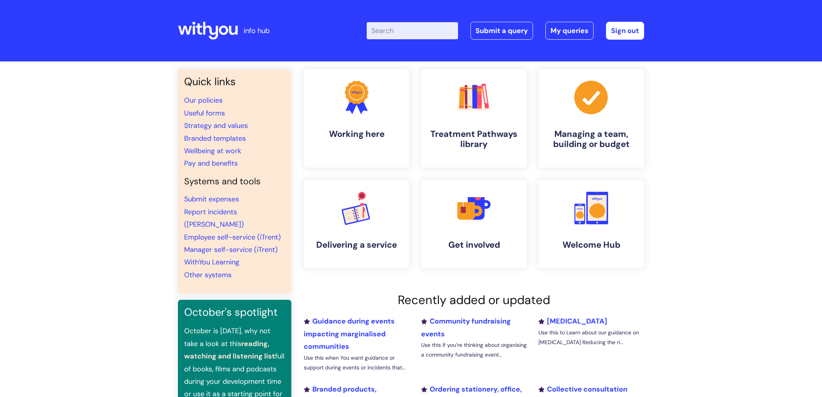 This screenshot has width=822, height=397. Describe the element at coordinates (216, 125) in the screenshot. I see `a: Strategy and values` at that location.